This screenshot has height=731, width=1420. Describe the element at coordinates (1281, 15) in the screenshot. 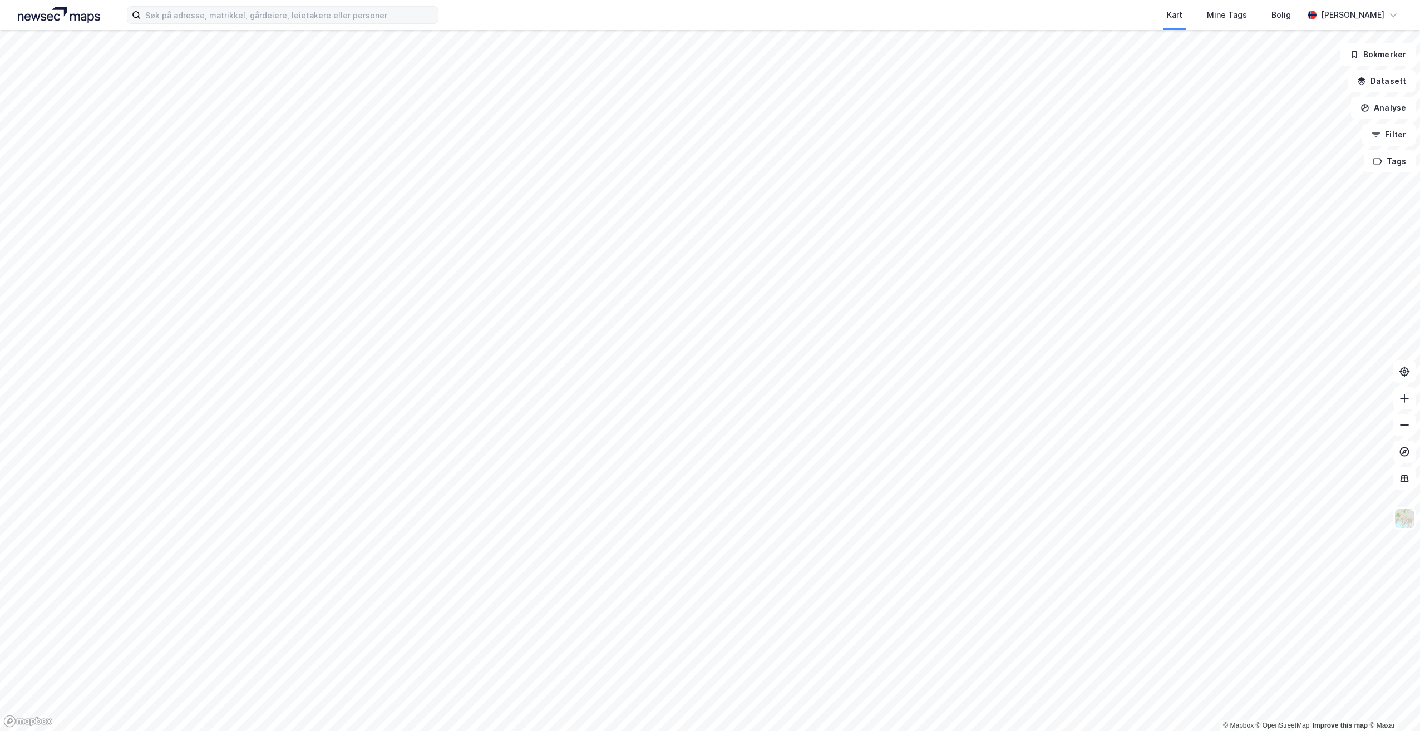

I see `div: Bolig` at that location.